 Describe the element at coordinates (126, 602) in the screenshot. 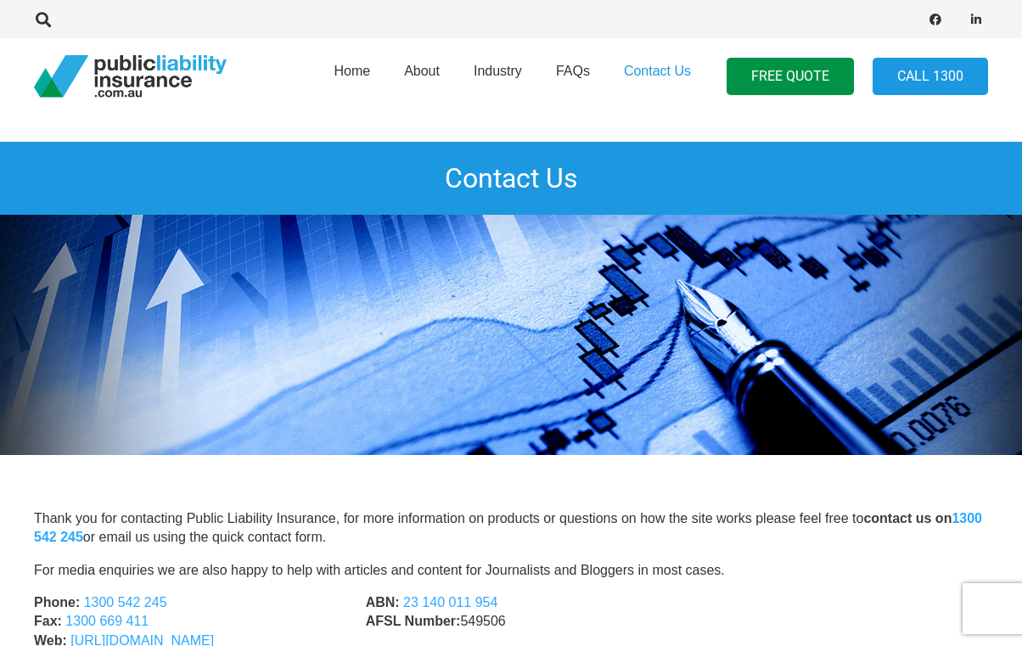

I see `a: 1300 542 245` at that location.